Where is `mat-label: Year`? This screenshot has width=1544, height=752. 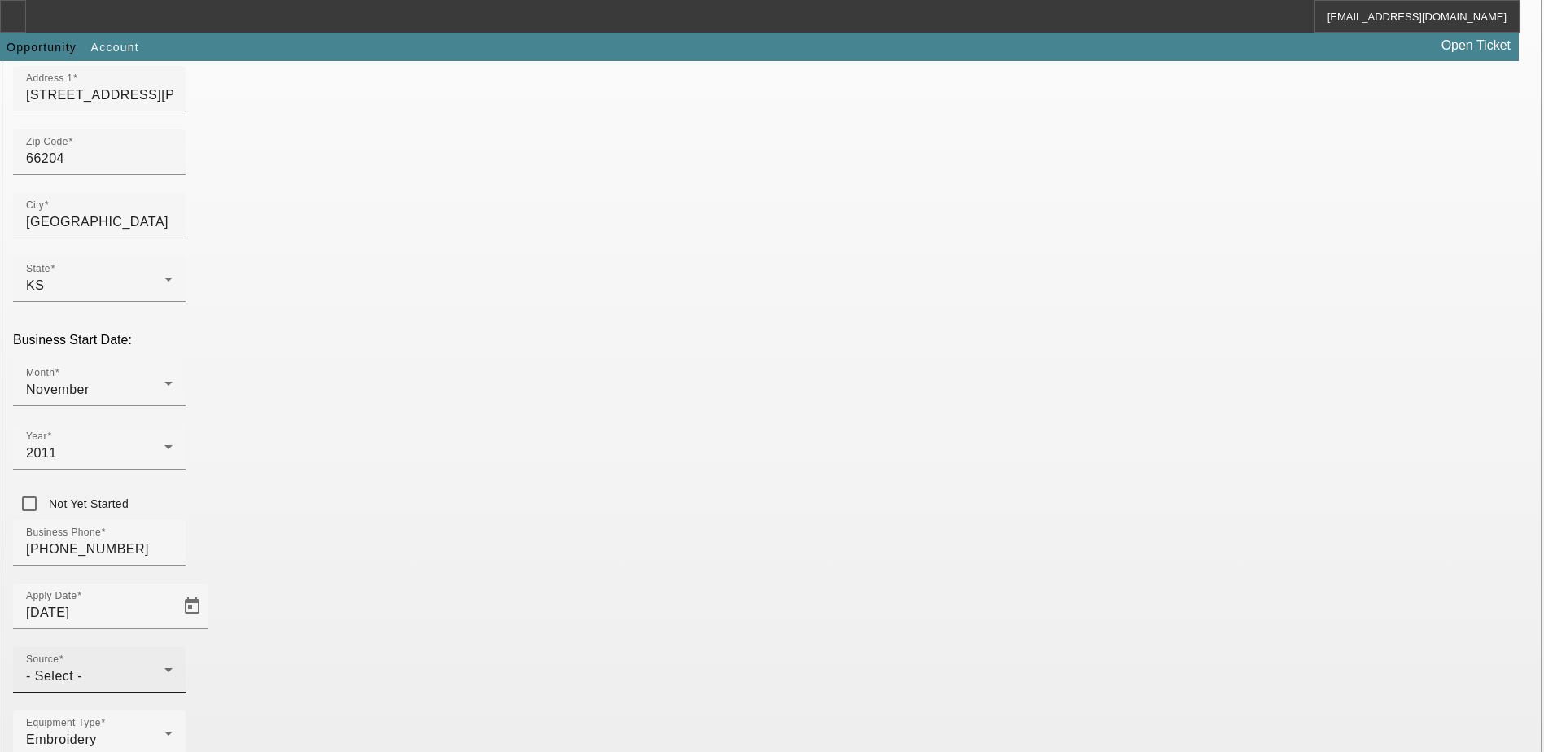 mat-label: Year is located at coordinates (37, 436).